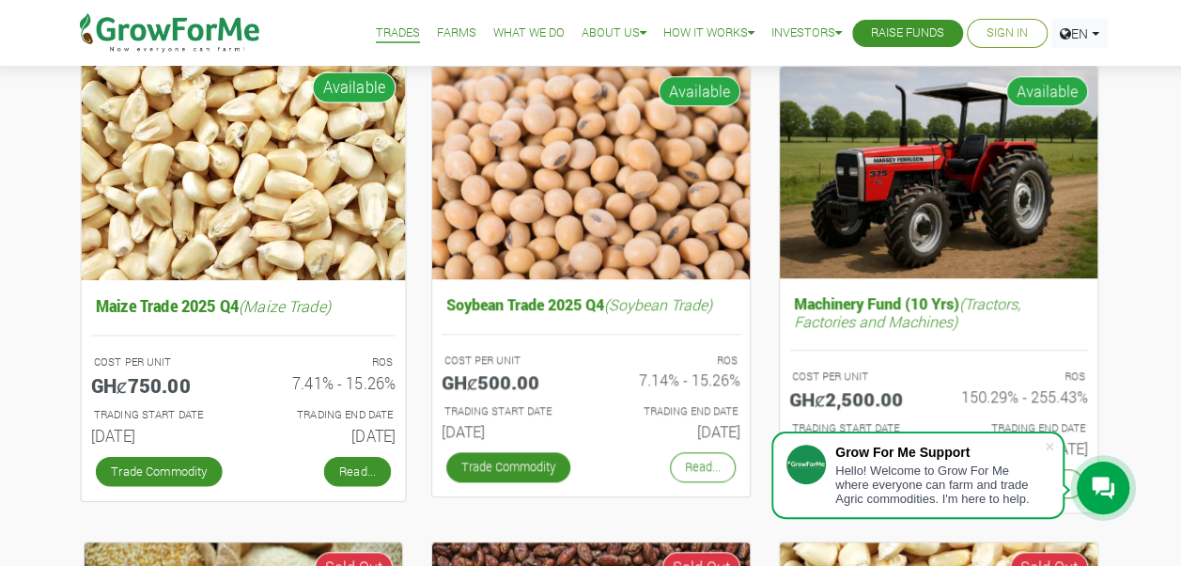 This screenshot has height=566, width=1181. I want to click on h6: 150.29% - 255.43%, so click(1021, 396).